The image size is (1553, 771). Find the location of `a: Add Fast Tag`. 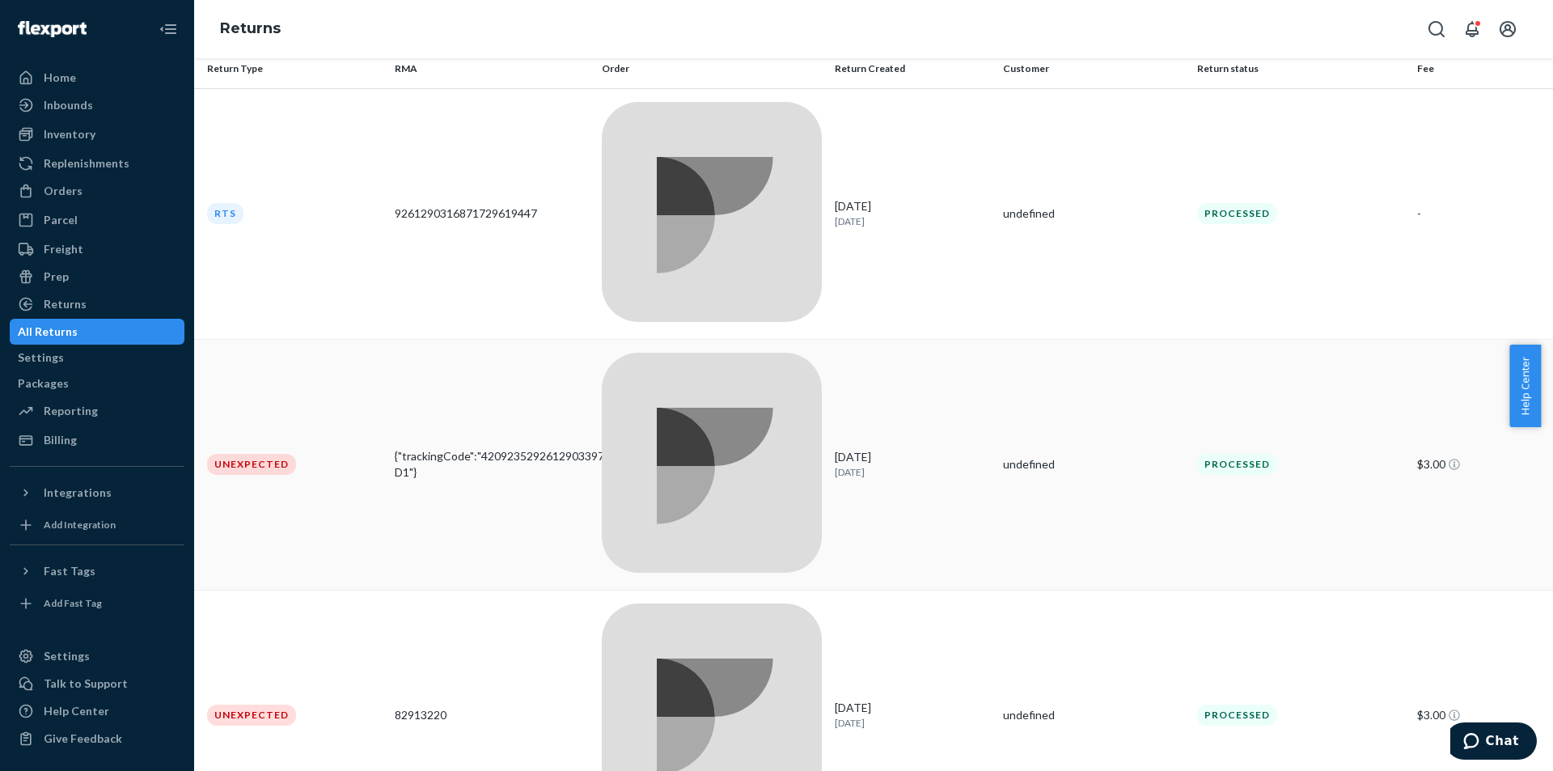

a: Add Fast Tag is located at coordinates (97, 603).